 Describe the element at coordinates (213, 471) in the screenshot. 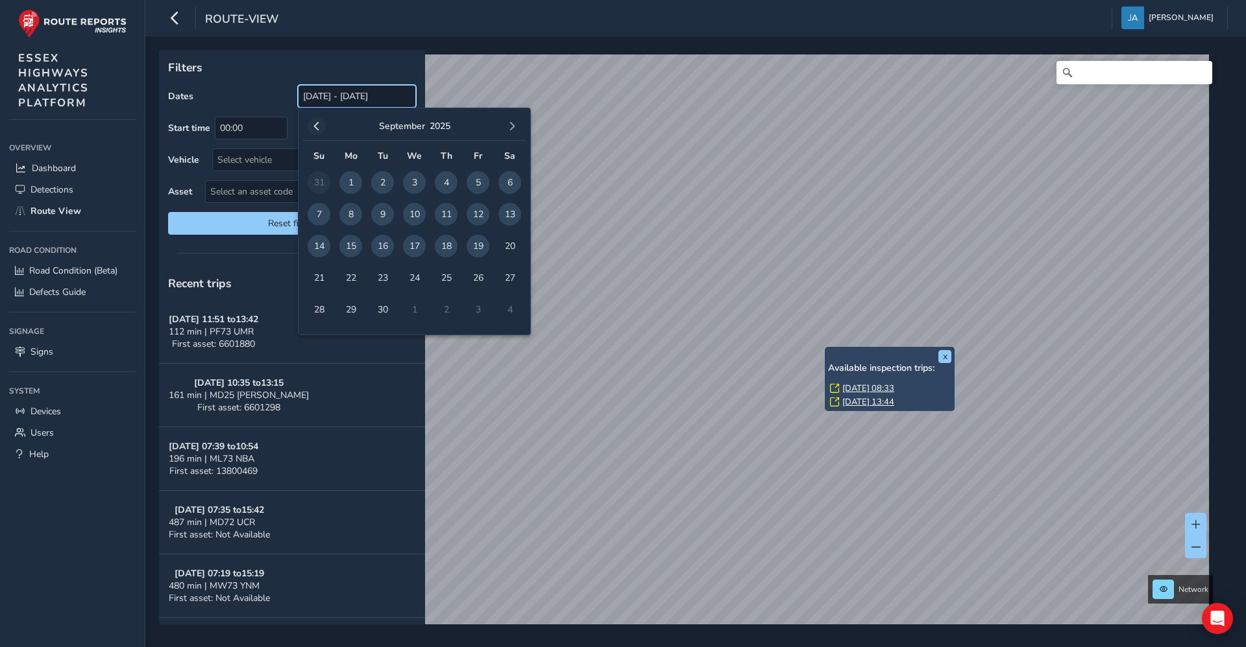

I see `span: First asset: 13800469` at that location.